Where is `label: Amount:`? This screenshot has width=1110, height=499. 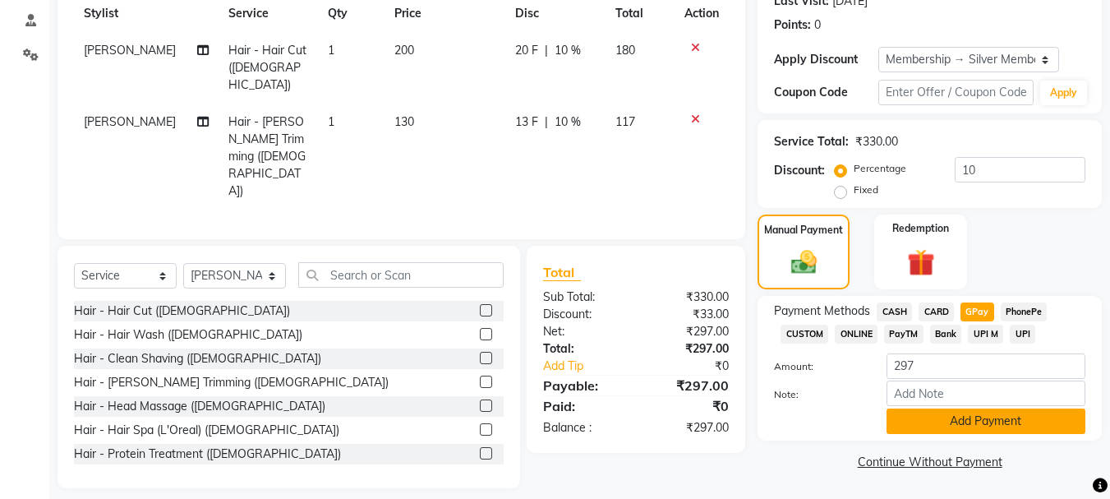
label: Amount: is located at coordinates (817, 366).